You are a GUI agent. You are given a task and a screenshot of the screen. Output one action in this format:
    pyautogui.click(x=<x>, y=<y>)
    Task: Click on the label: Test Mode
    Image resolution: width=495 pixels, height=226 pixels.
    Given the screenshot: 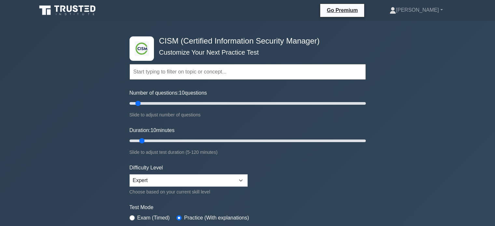 What is the action you would take?
    pyautogui.click(x=248, y=208)
    